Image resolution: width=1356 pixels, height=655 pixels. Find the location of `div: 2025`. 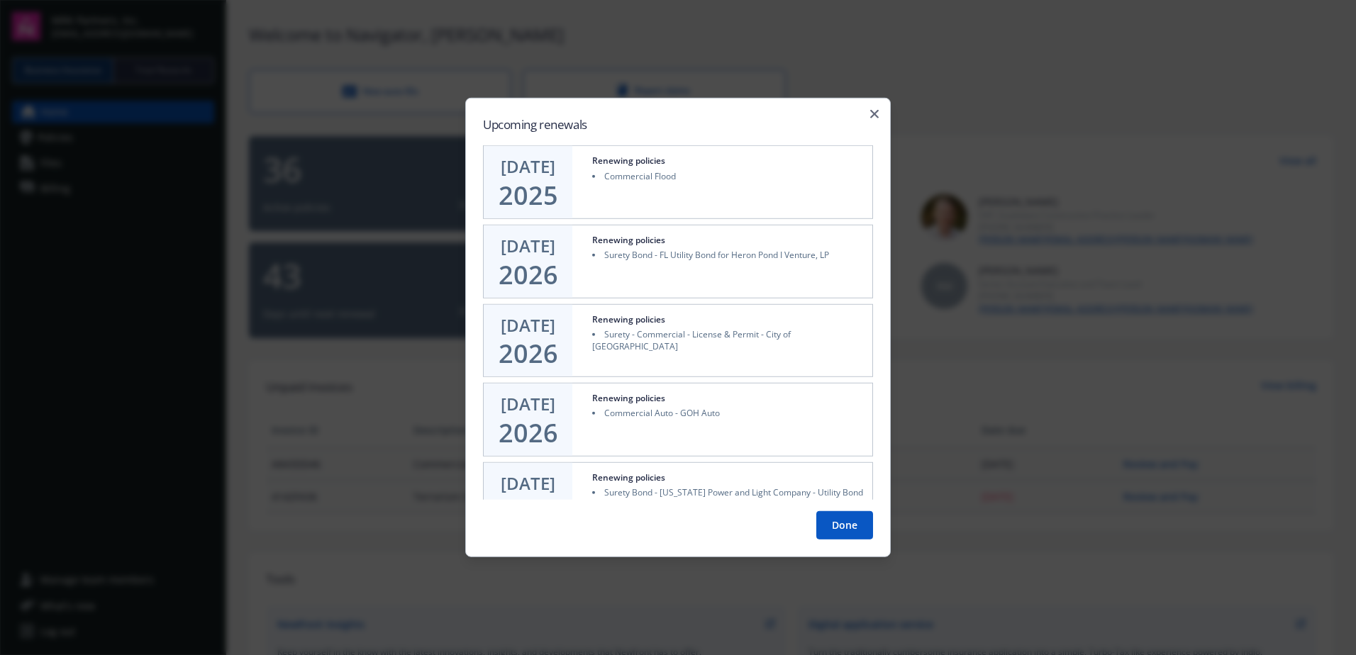

div: 2025 is located at coordinates (528, 196).